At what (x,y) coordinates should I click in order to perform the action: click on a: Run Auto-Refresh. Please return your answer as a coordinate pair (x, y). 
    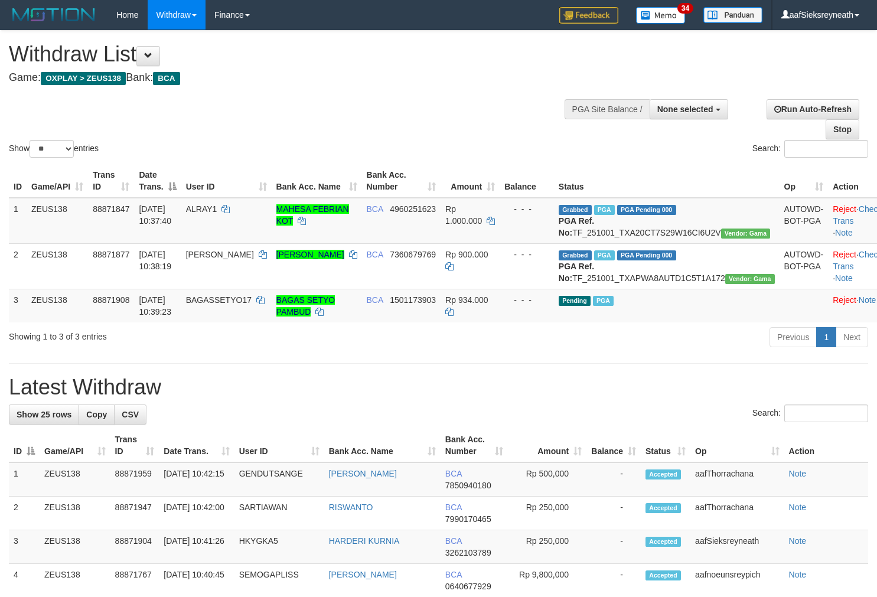
    Looking at the image, I should click on (812, 109).